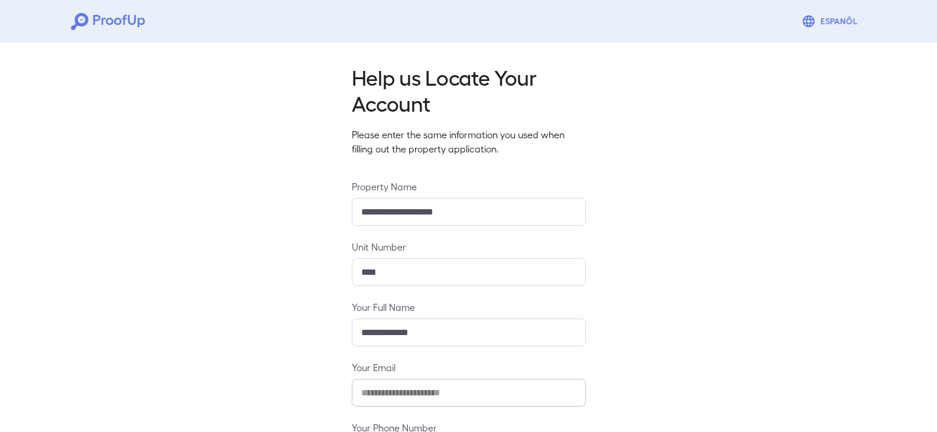  I want to click on label: Unit Number, so click(469, 246).